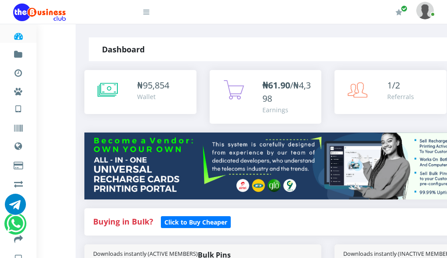  What do you see at coordinates (18, 90) in the screenshot?
I see `a: Miscellaneous Payments` at bounding box center [18, 90].